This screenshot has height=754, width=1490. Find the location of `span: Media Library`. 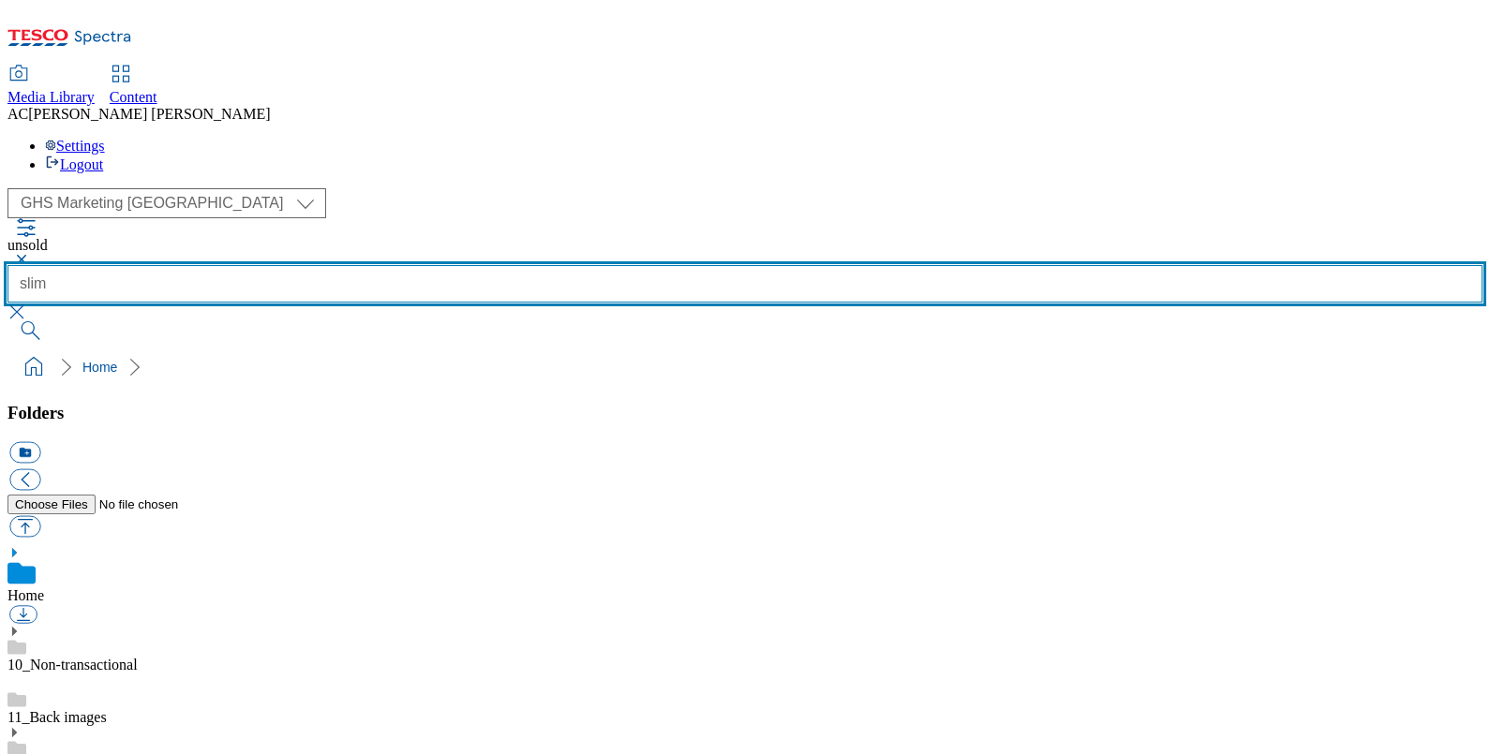

span: Media Library is located at coordinates (51, 96).